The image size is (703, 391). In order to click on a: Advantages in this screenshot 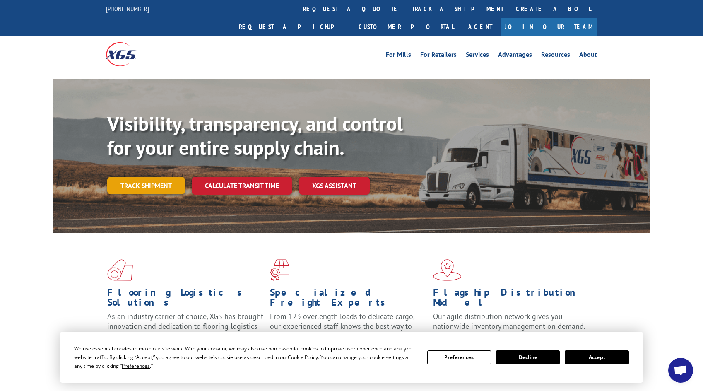, I will do `click(515, 56)`.